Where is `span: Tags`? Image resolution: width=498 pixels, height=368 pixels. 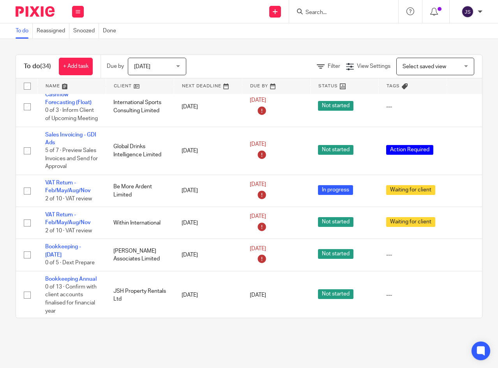 span: Tags is located at coordinates (393, 86).